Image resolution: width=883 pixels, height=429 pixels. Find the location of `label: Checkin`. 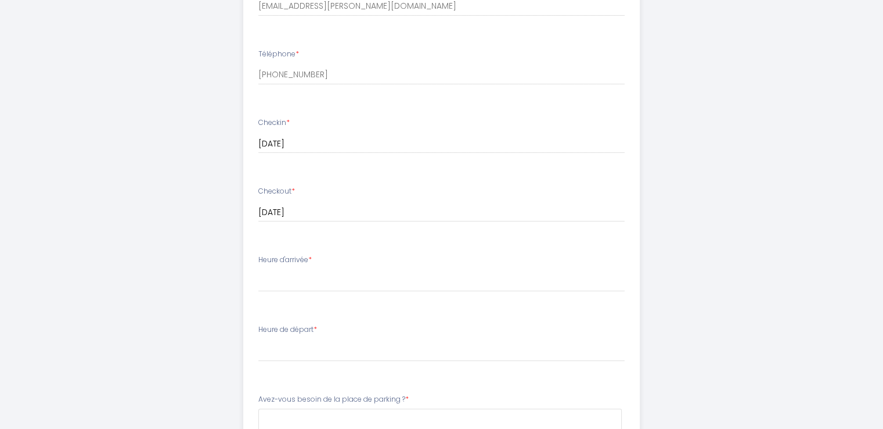

label: Checkin is located at coordinates (274, 123).